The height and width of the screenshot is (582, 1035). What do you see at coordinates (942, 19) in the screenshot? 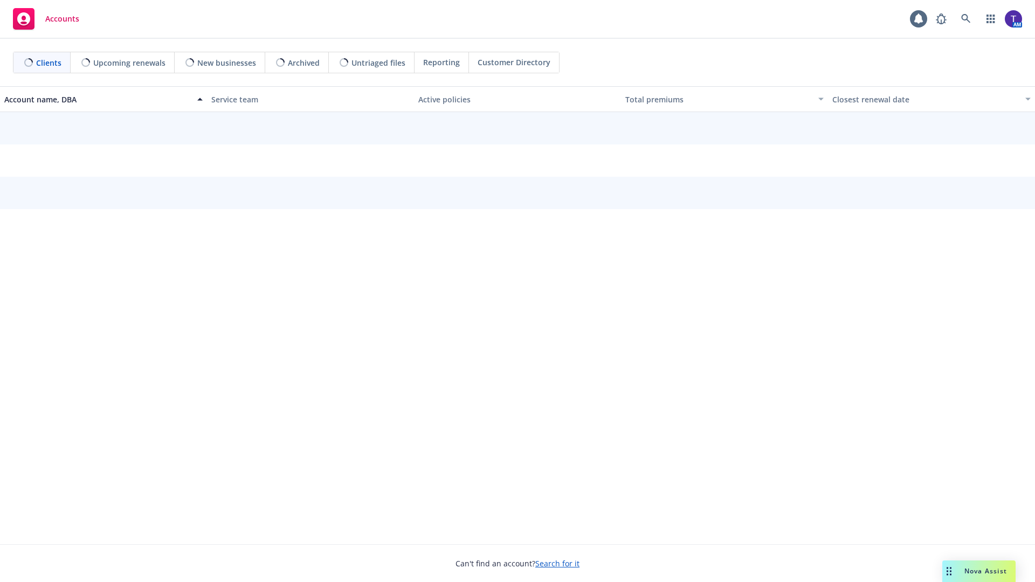
I see `a: Report a Bug` at bounding box center [942, 19].